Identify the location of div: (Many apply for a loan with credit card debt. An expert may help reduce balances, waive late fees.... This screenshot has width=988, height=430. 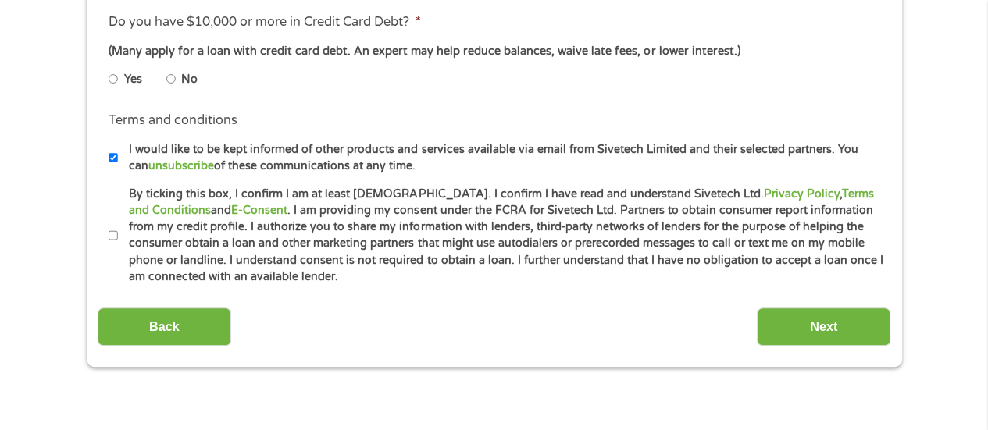
(494, 52).